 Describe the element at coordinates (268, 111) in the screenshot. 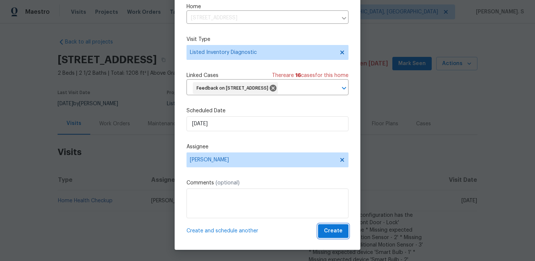

I see `label: Scheduled Date` at that location.